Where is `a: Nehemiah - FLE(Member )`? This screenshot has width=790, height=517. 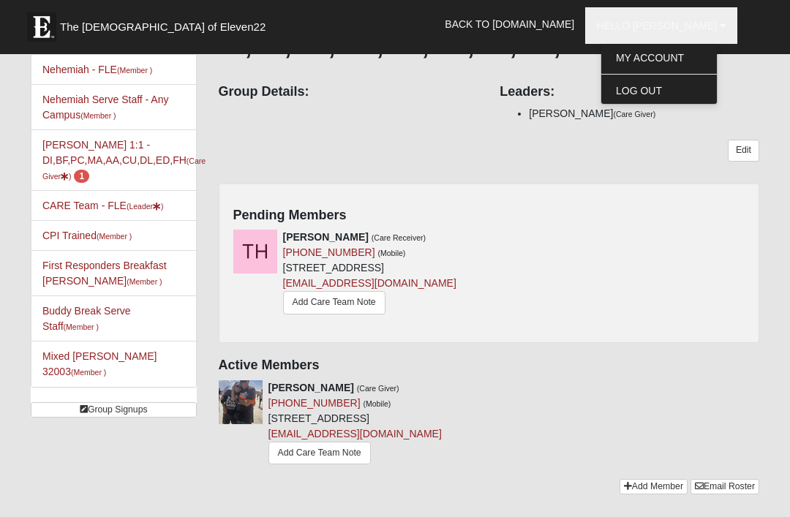 a: Nehemiah - FLE(Member ) is located at coordinates (97, 70).